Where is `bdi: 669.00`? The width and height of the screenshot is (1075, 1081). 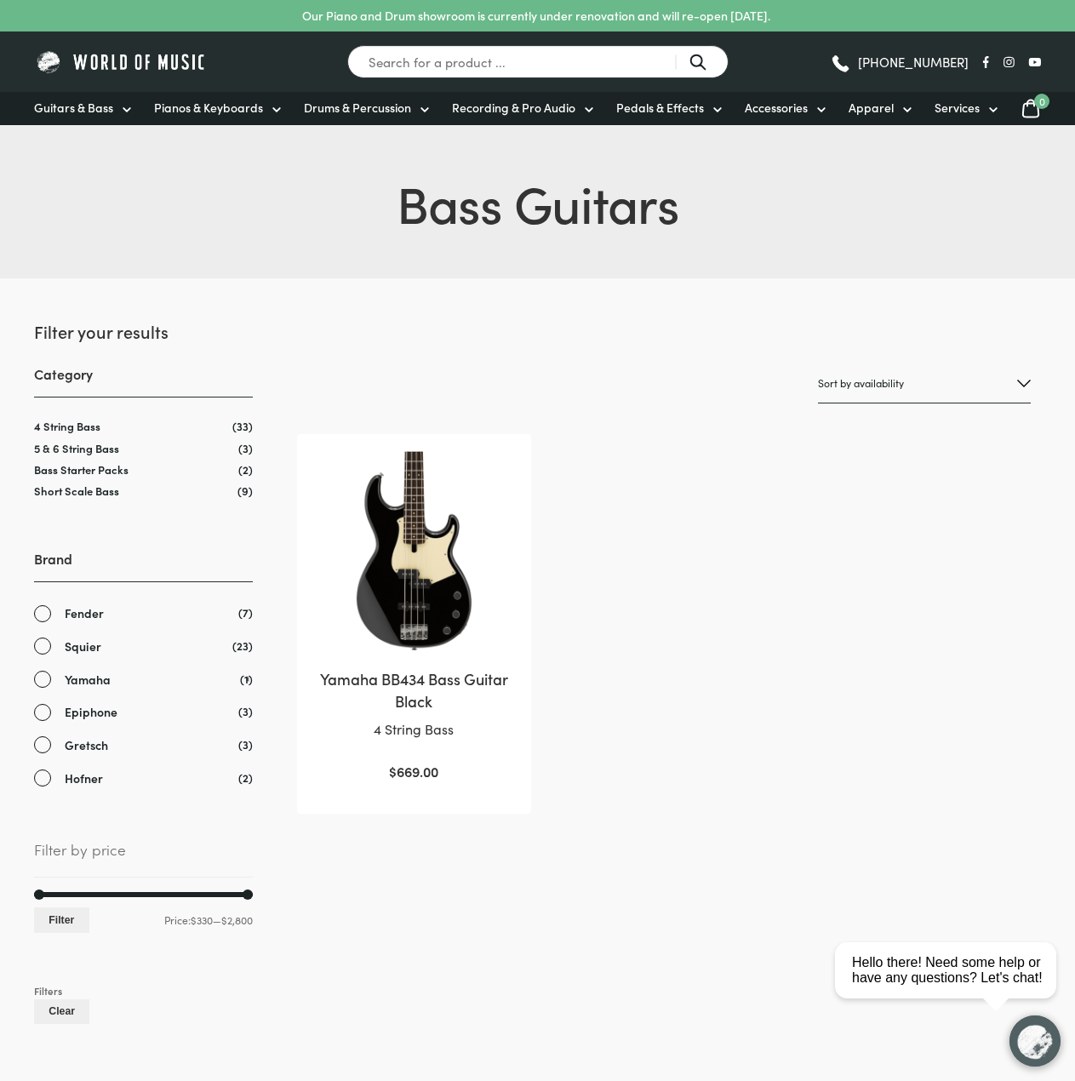
bdi: 669.00 is located at coordinates (414, 771).